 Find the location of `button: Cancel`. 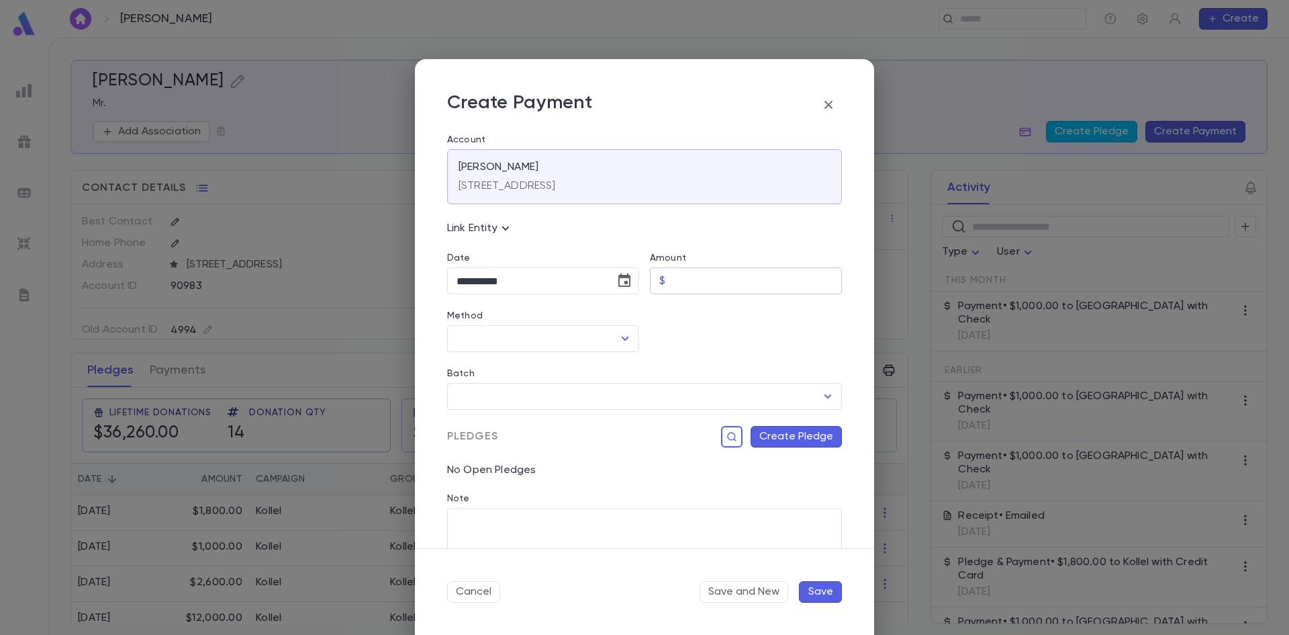

button: Cancel is located at coordinates (473, 592).